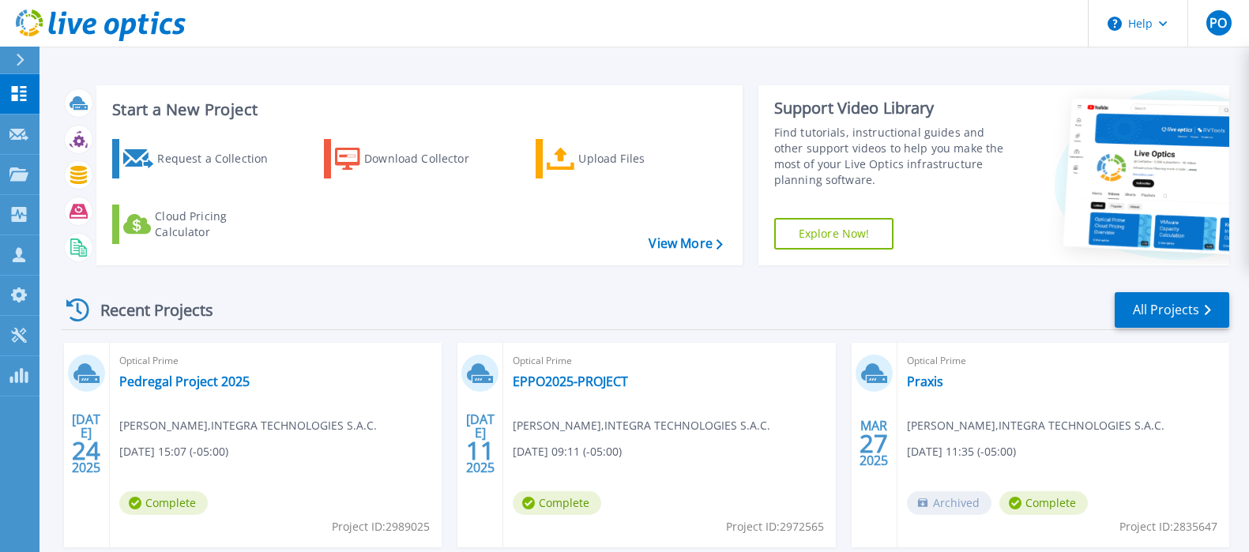 Image resolution: width=1249 pixels, height=552 pixels. Describe the element at coordinates (1168, 527) in the screenshot. I see `span: Project ID: 2835647` at that location.